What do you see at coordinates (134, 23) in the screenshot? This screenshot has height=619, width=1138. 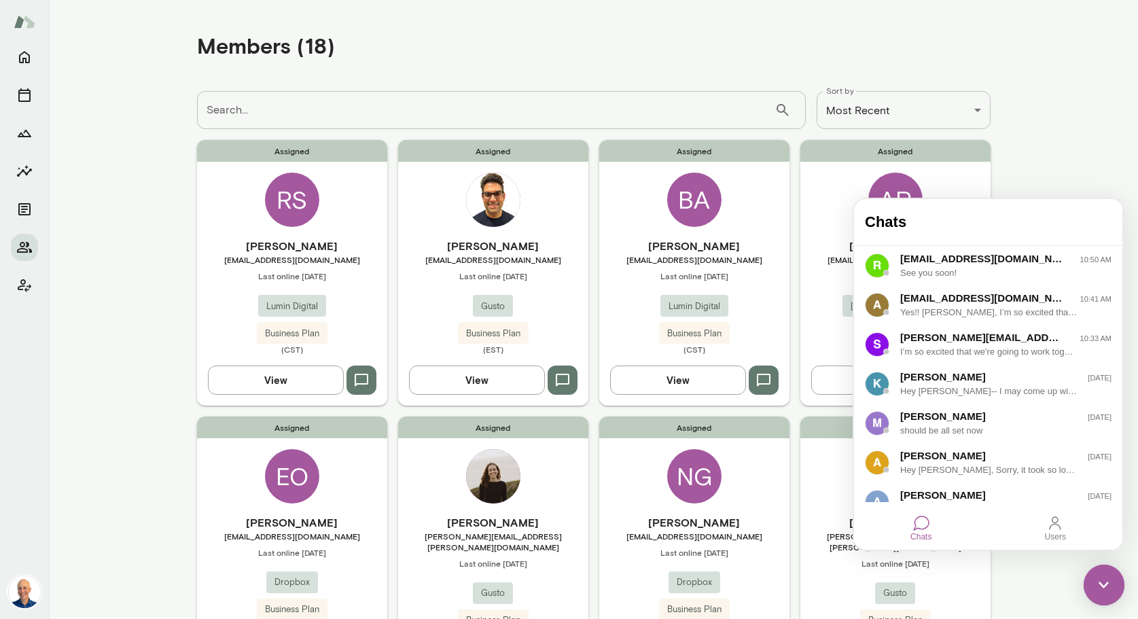 I see `h4: Chats` at bounding box center [134, 23].